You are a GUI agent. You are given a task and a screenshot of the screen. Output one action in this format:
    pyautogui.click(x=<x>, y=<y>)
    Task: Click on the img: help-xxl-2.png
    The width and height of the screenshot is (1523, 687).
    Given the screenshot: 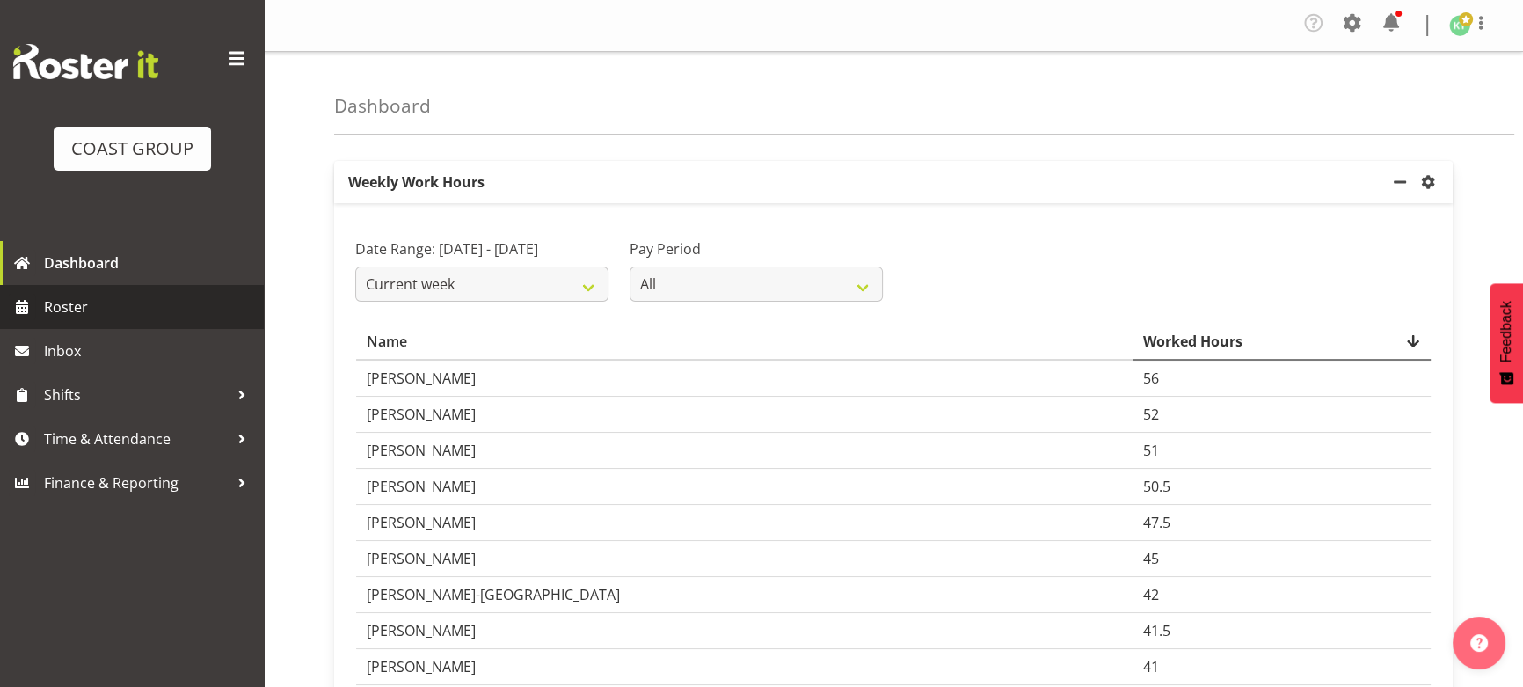 What is the action you would take?
    pyautogui.click(x=1479, y=643)
    